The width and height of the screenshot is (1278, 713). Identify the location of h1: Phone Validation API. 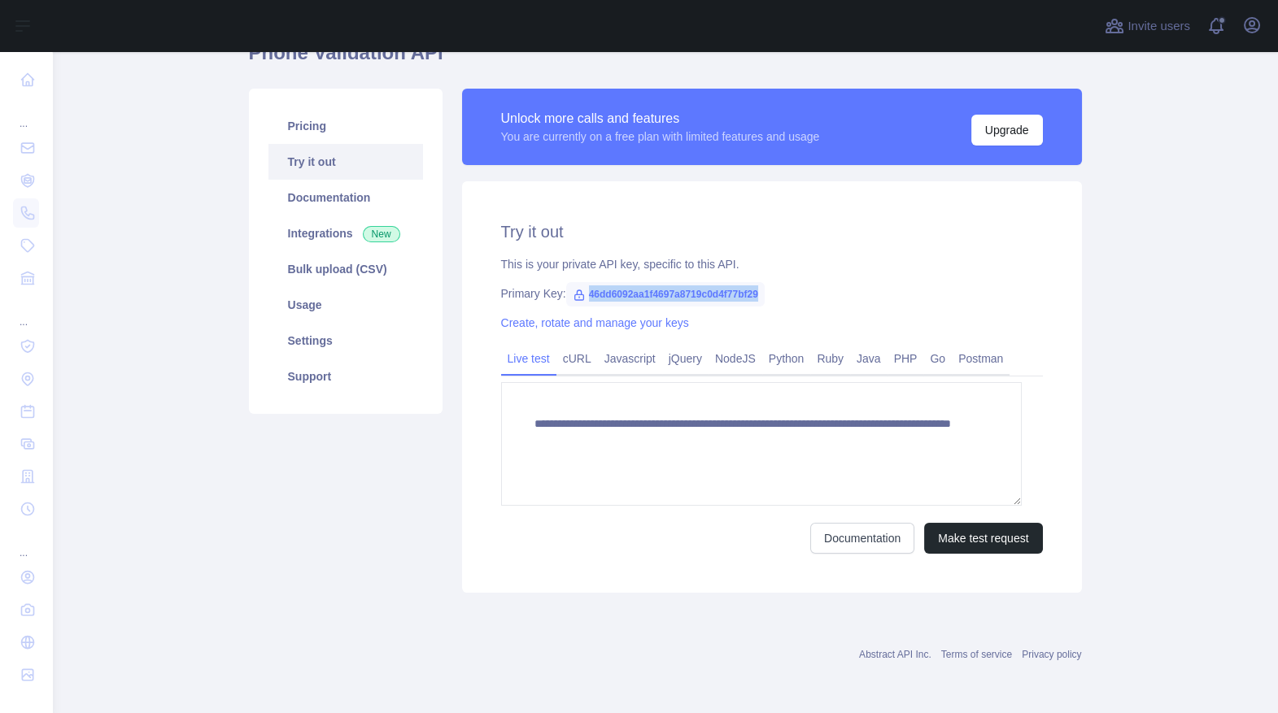
(665, 59).